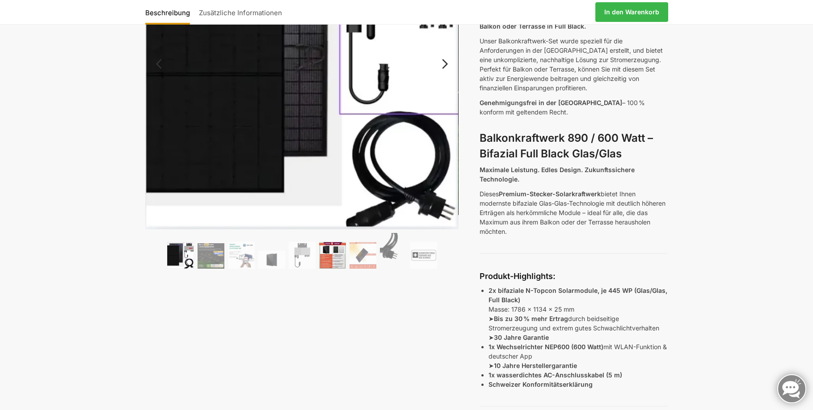 The image size is (813, 410). Describe the element at coordinates (631, 12) in the screenshot. I see `a: In den Warenkorb` at that location.